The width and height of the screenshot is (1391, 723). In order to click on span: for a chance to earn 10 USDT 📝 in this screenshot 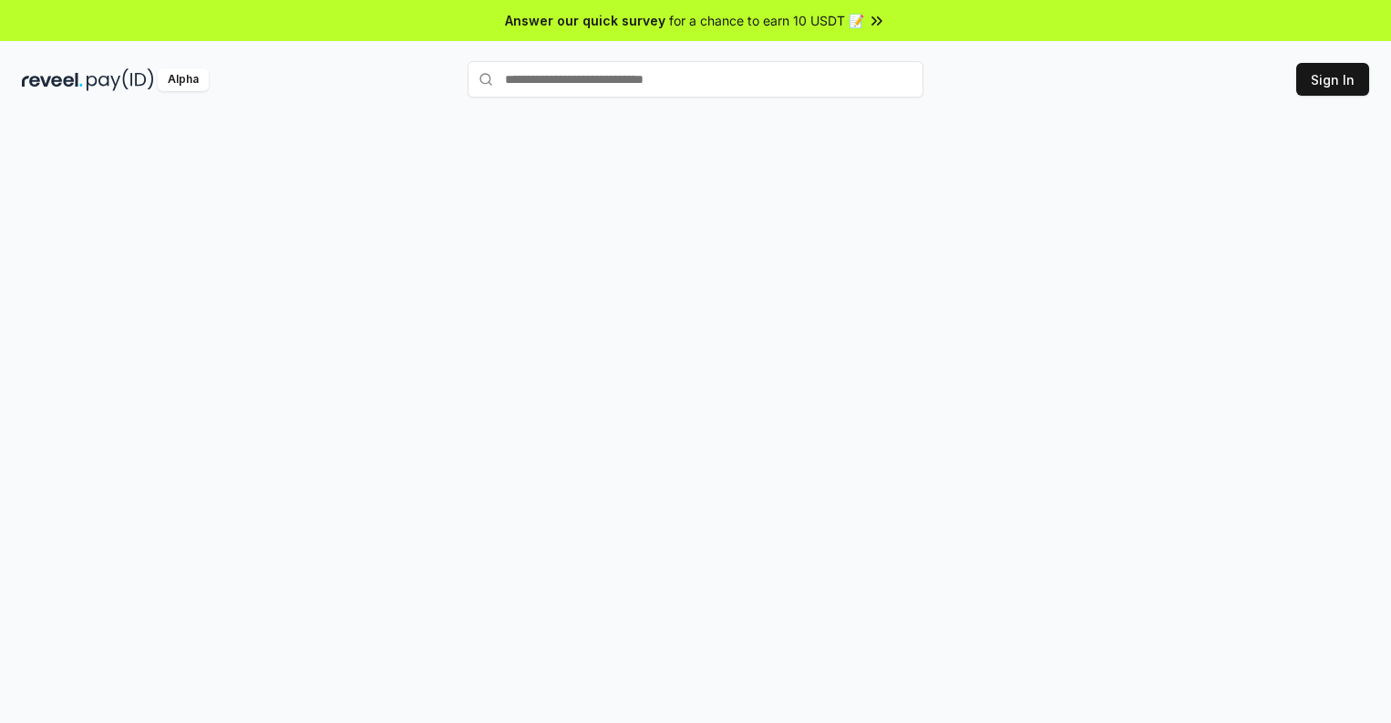, I will do `click(766, 20)`.